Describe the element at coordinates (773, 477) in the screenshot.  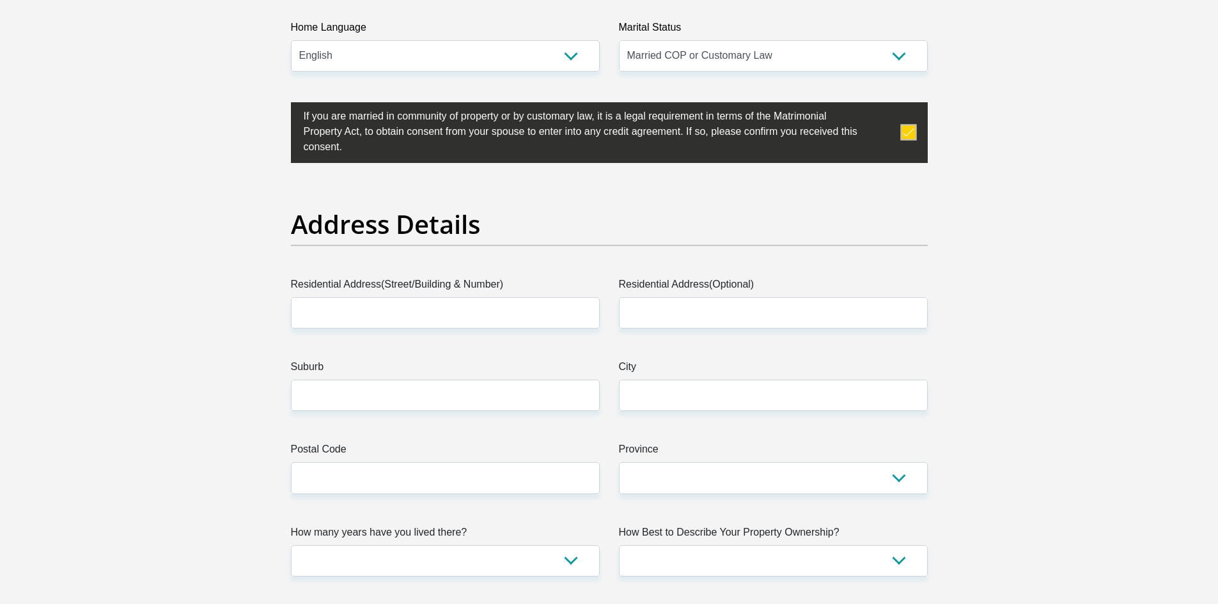
I see `select: Please Select a Province` at that location.